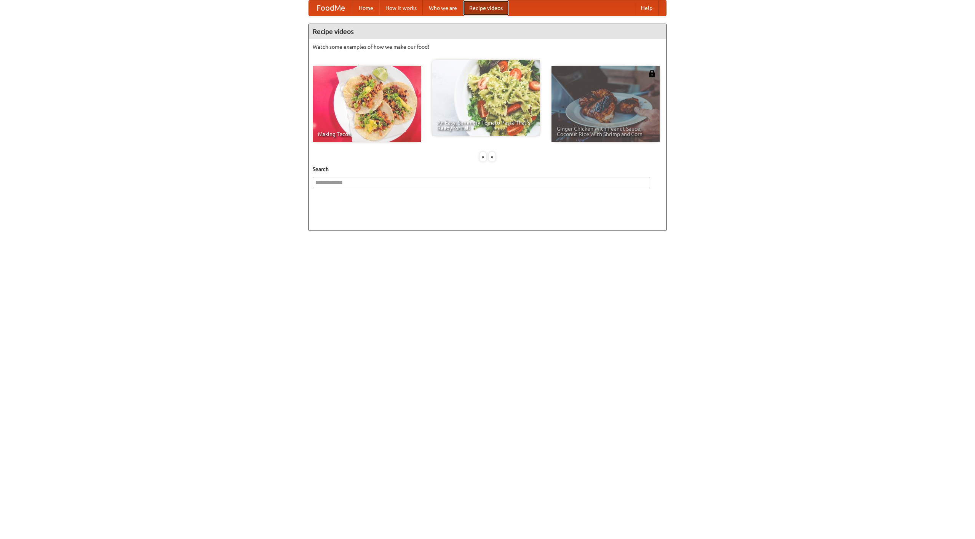 This screenshot has height=539, width=975. What do you see at coordinates (366, 8) in the screenshot?
I see `a: Home` at bounding box center [366, 8].